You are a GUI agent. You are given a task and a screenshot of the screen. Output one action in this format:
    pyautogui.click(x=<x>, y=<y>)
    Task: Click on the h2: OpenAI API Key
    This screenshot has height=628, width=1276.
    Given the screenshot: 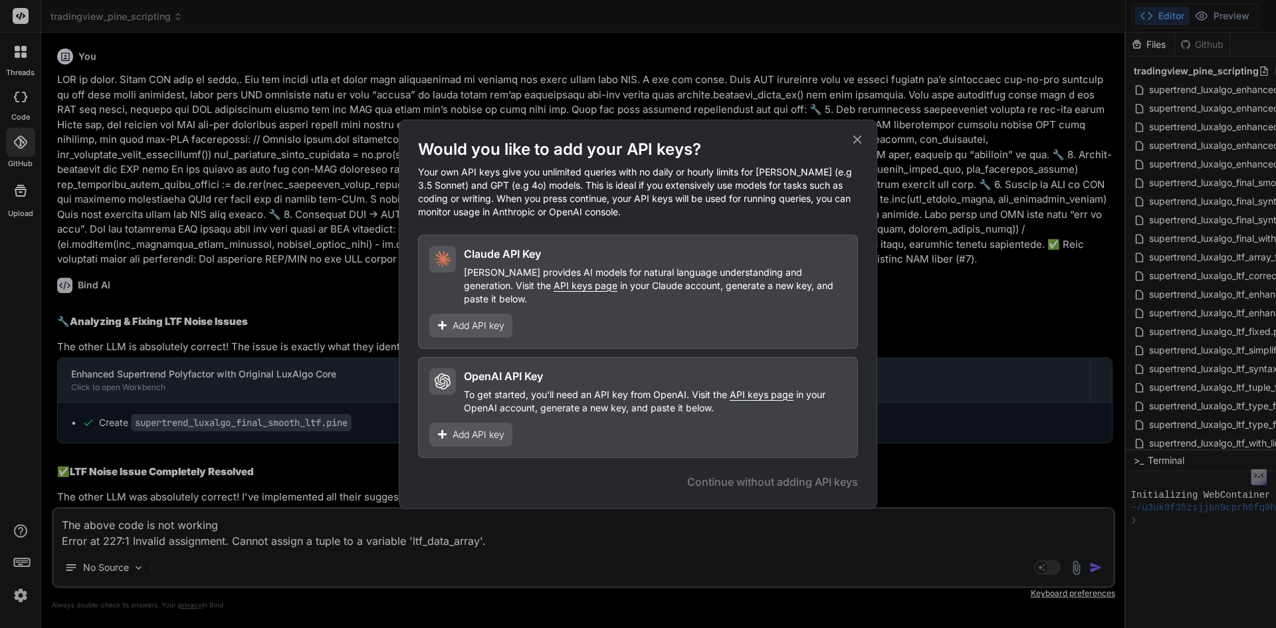 What is the action you would take?
    pyautogui.click(x=503, y=376)
    